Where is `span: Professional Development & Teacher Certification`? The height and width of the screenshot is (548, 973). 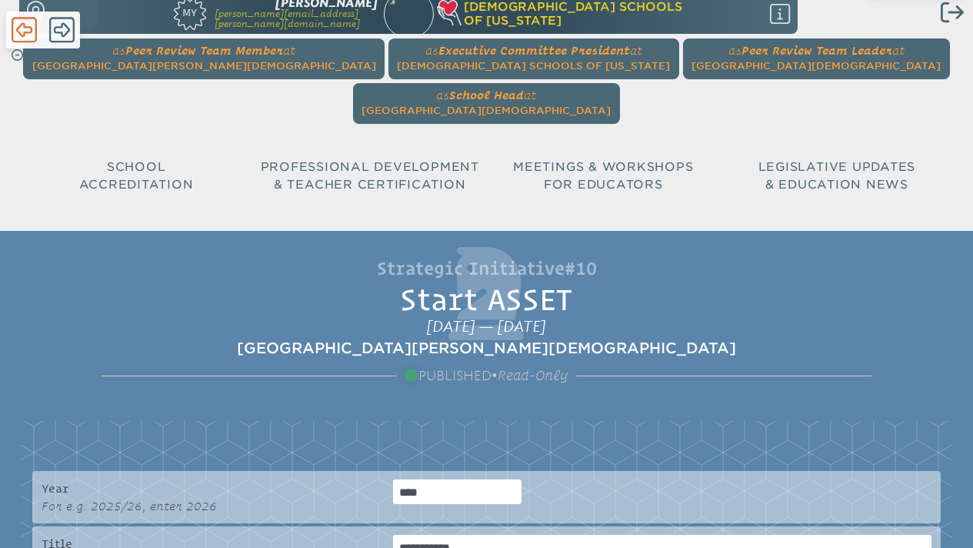 span: Professional Development & Teacher Certification is located at coordinates (370, 175).